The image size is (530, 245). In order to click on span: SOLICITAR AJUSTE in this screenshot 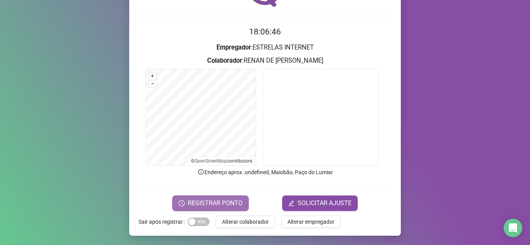, I will do `click(324, 204)`.